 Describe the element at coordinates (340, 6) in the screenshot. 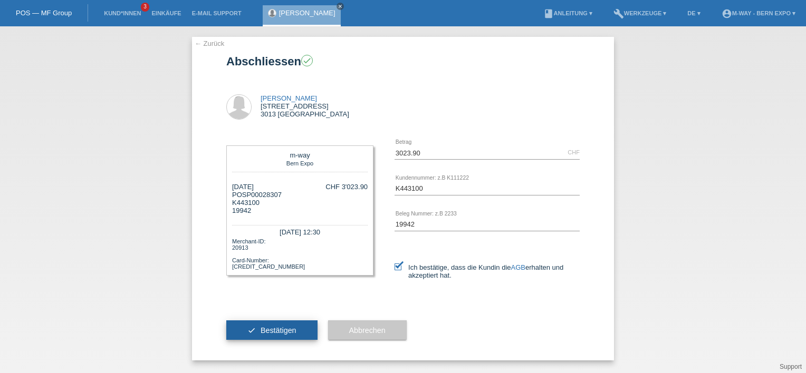

I see `a: close` at that location.